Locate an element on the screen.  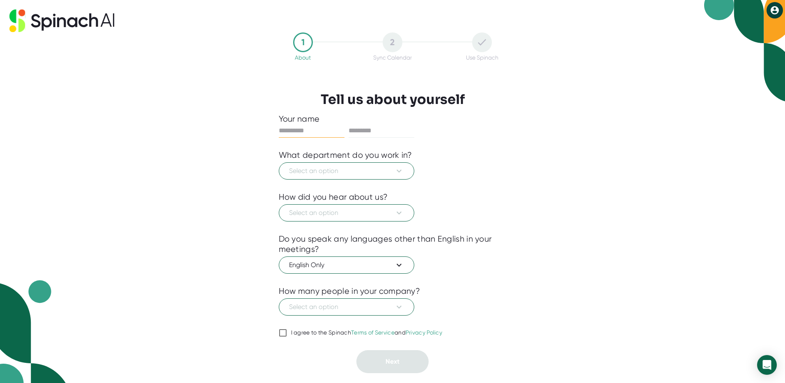
a: Privacy Policy is located at coordinates (424, 332).